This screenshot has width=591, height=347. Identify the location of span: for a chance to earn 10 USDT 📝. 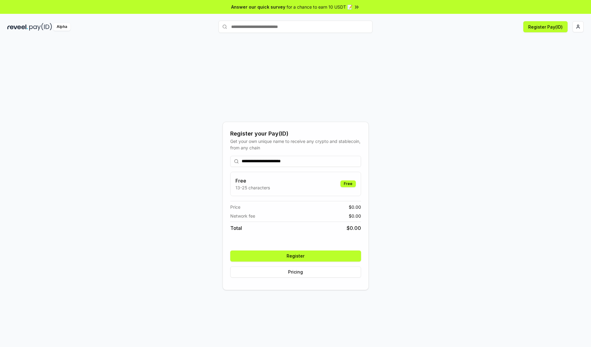
(319, 7).